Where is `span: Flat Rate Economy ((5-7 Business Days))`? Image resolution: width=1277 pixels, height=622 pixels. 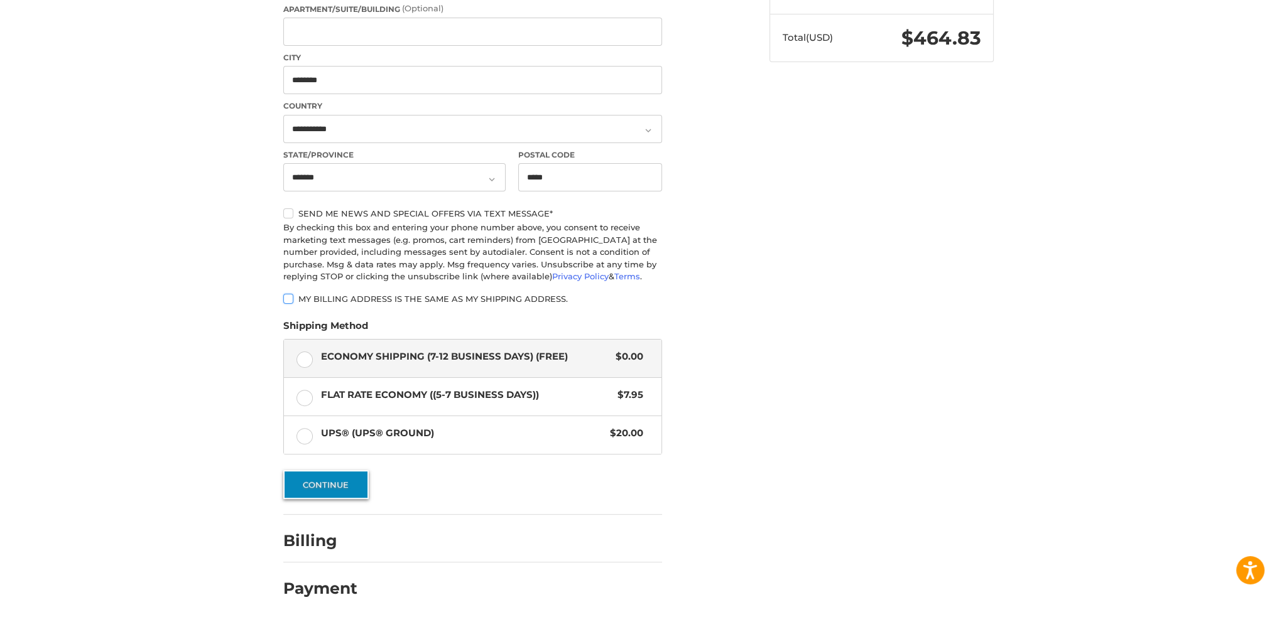 span: Flat Rate Economy ((5-7 Business Days)) is located at coordinates (466, 395).